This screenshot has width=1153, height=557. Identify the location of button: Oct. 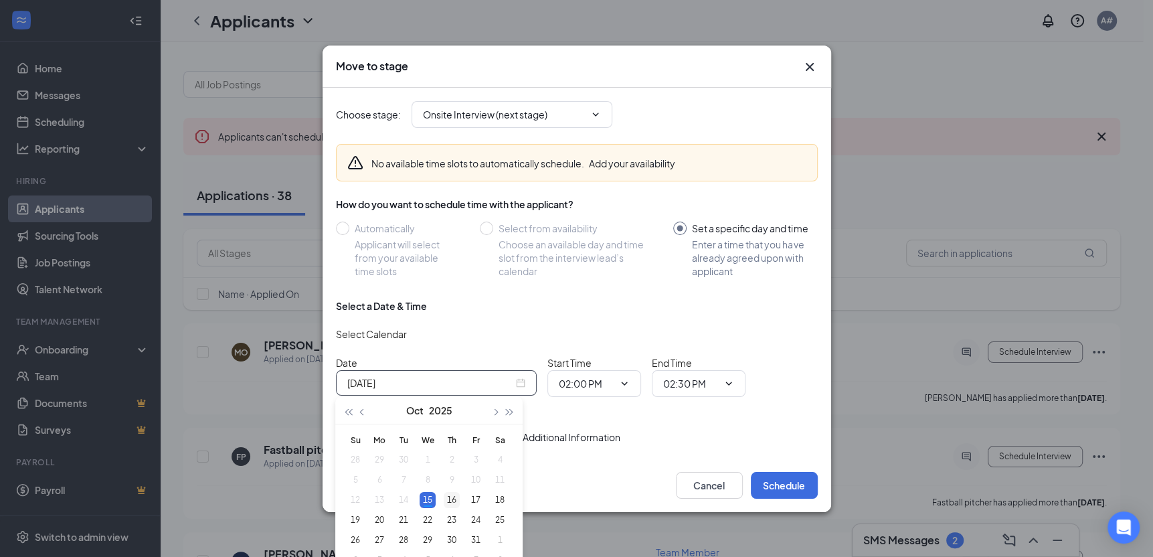
(415, 410).